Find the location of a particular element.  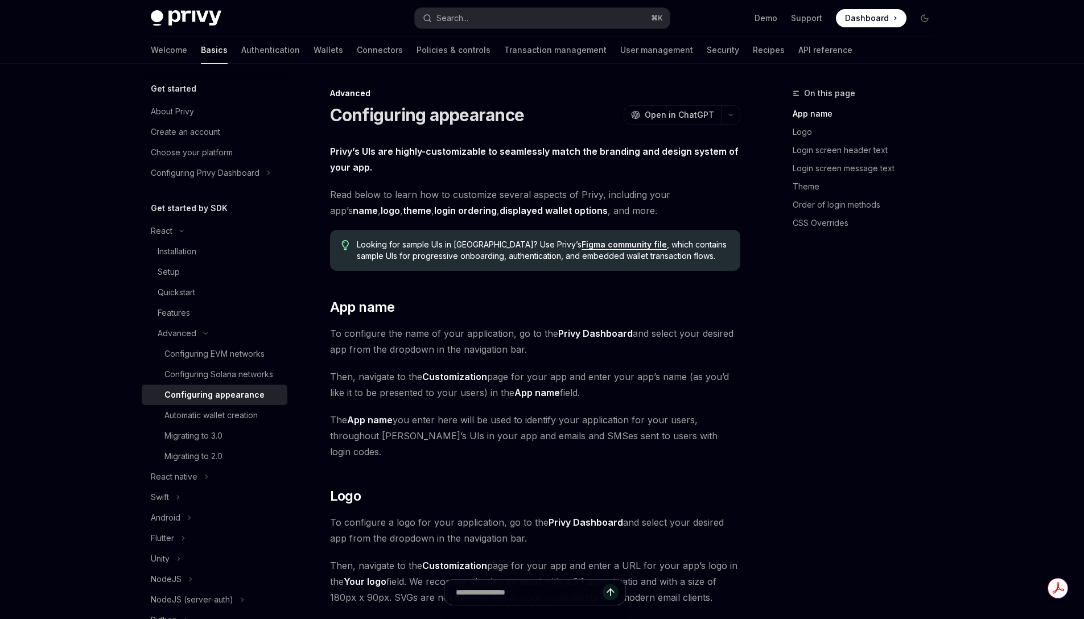

a: Order of login methods is located at coordinates (868, 205).